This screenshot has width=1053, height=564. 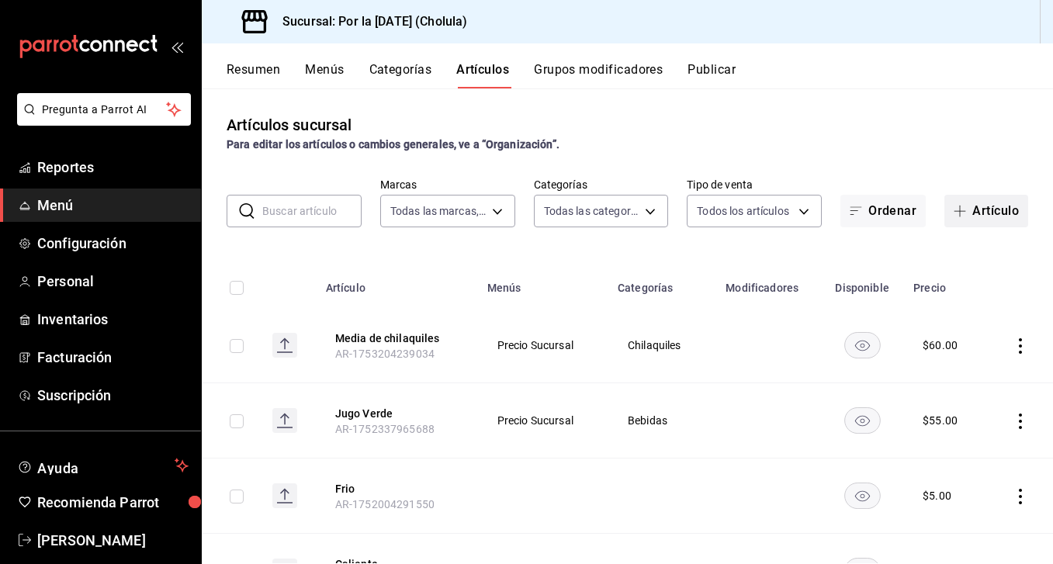 What do you see at coordinates (662, 345) in the screenshot?
I see `span: Chilaquiles` at bounding box center [662, 345].